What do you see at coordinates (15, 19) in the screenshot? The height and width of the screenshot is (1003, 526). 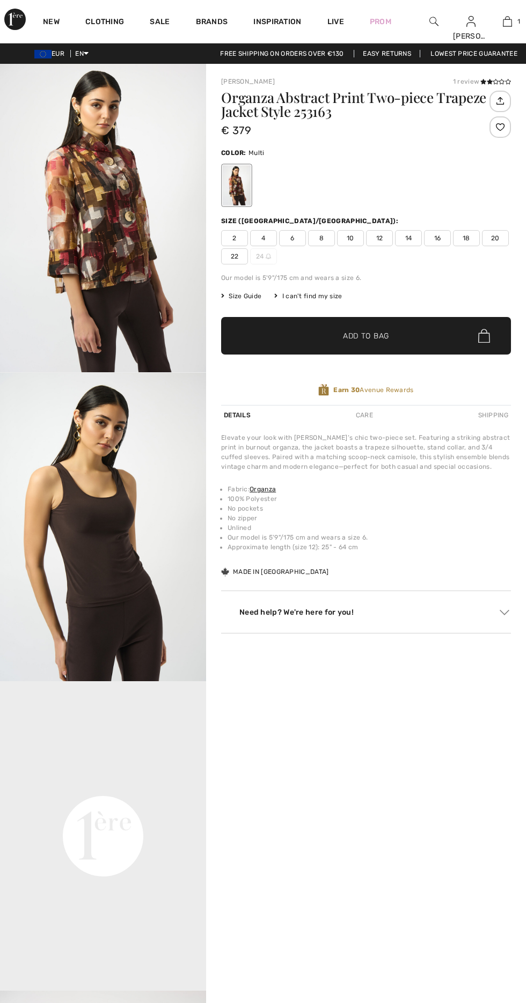 I see `a: 1ère Avenue` at bounding box center [15, 19].